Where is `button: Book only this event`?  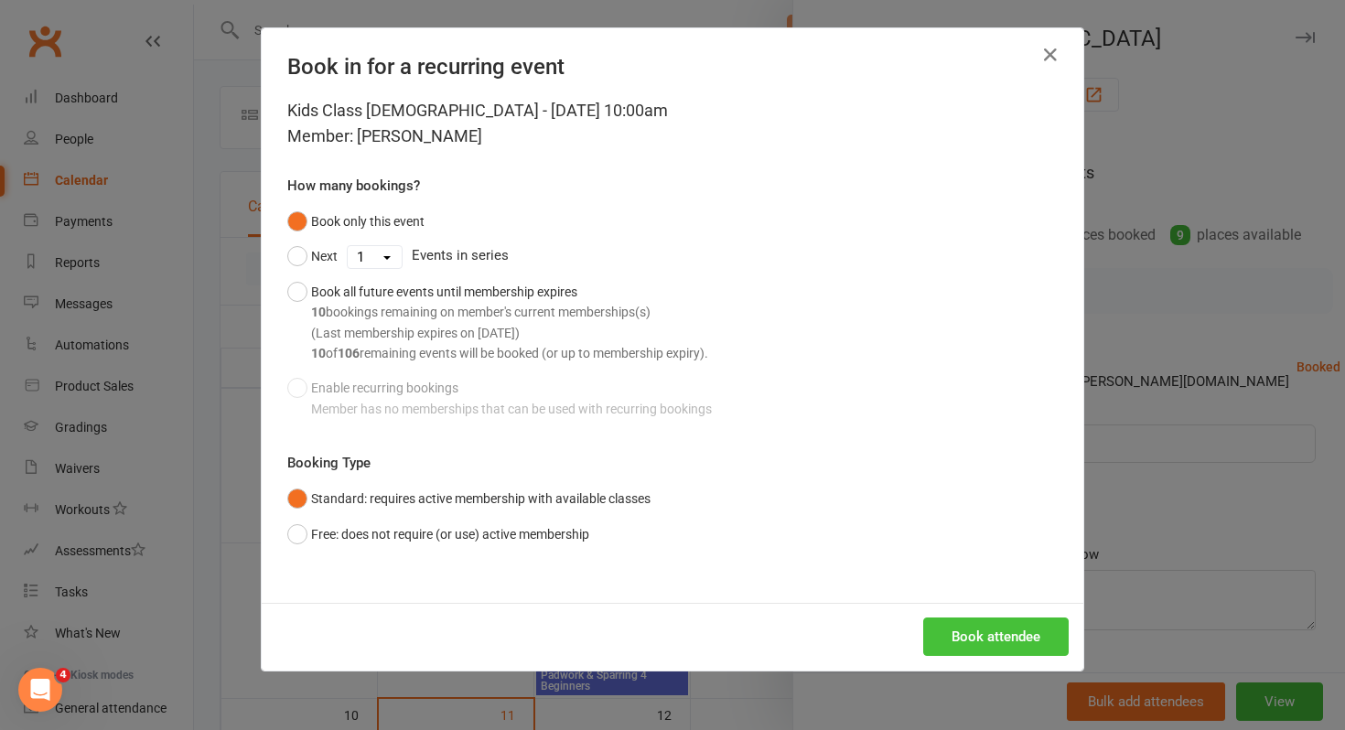
button: Book only this event is located at coordinates (356, 221).